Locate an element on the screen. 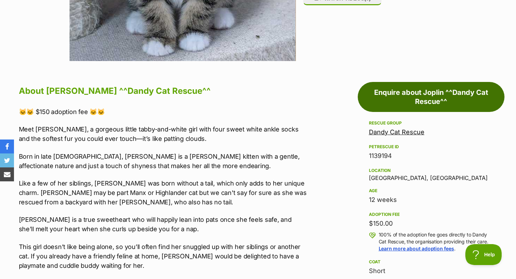  div: Adoption fee is located at coordinates (431, 215).